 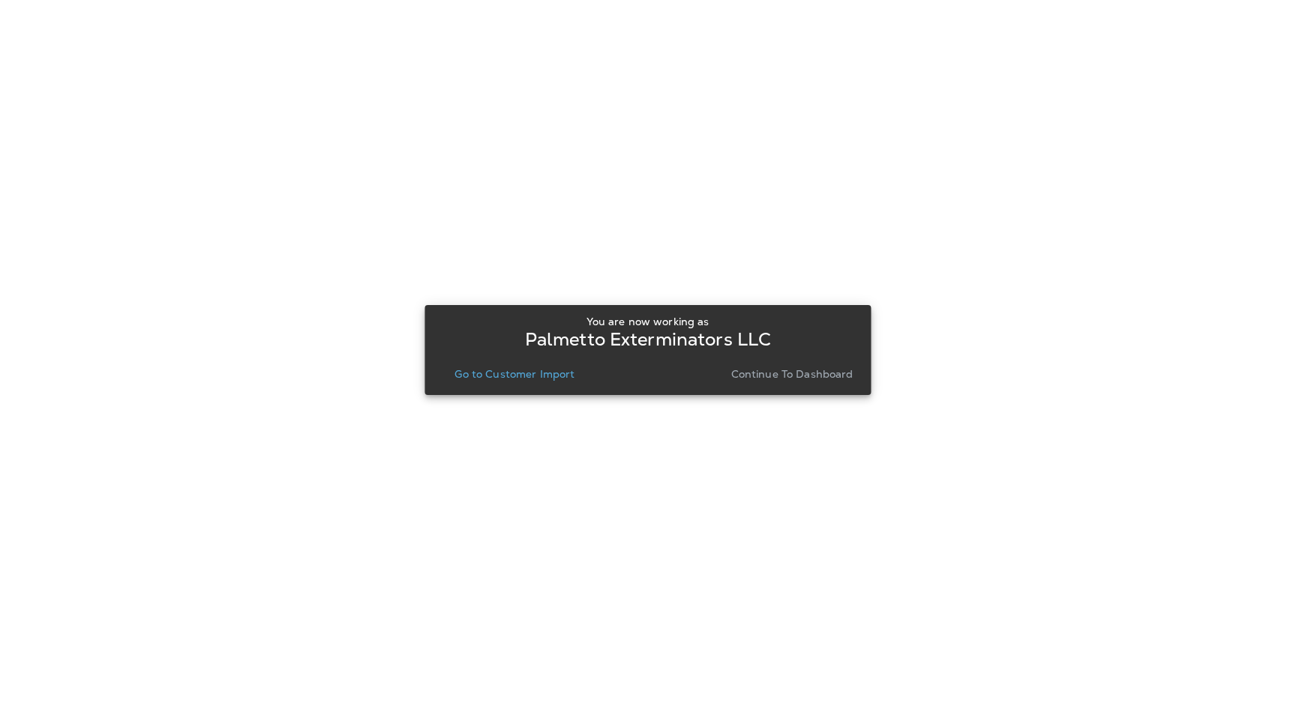 What do you see at coordinates (514, 374) in the screenshot?
I see `button: Go to Customer Import` at bounding box center [514, 374].